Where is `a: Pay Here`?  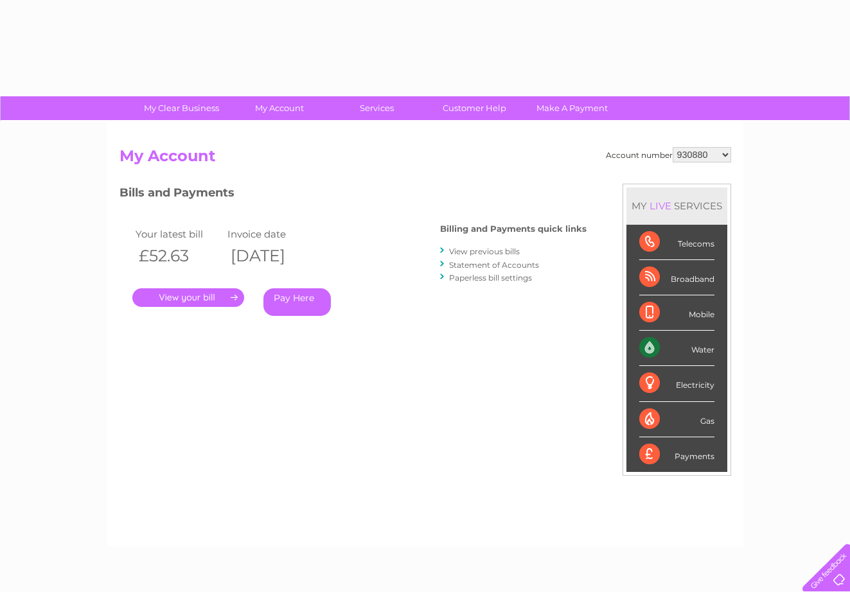
a: Pay Here is located at coordinates (297, 302).